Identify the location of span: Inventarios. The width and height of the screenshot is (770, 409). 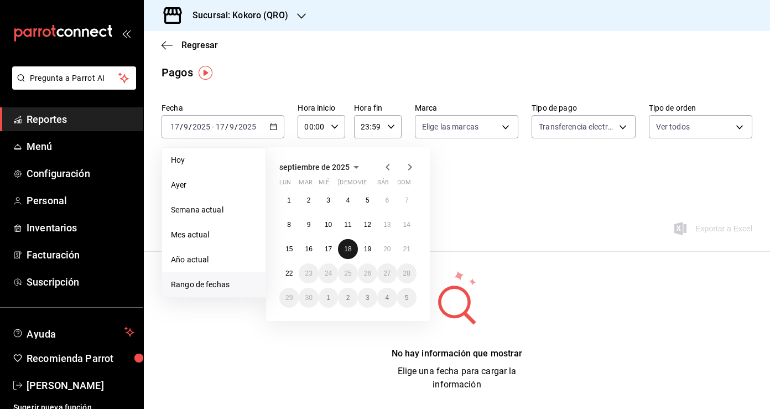
(80, 227).